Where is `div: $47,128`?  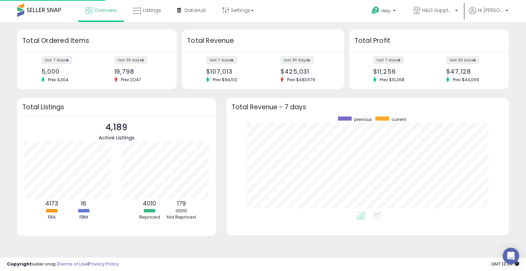
div: $47,128 is located at coordinates (471, 71).